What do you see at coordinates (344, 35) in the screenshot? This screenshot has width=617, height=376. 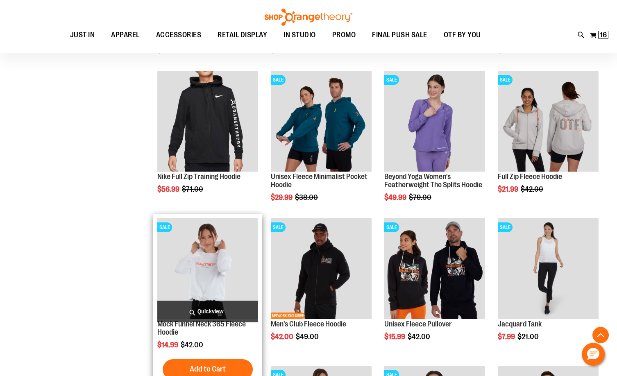 I see `a: PROMO` at bounding box center [344, 35].